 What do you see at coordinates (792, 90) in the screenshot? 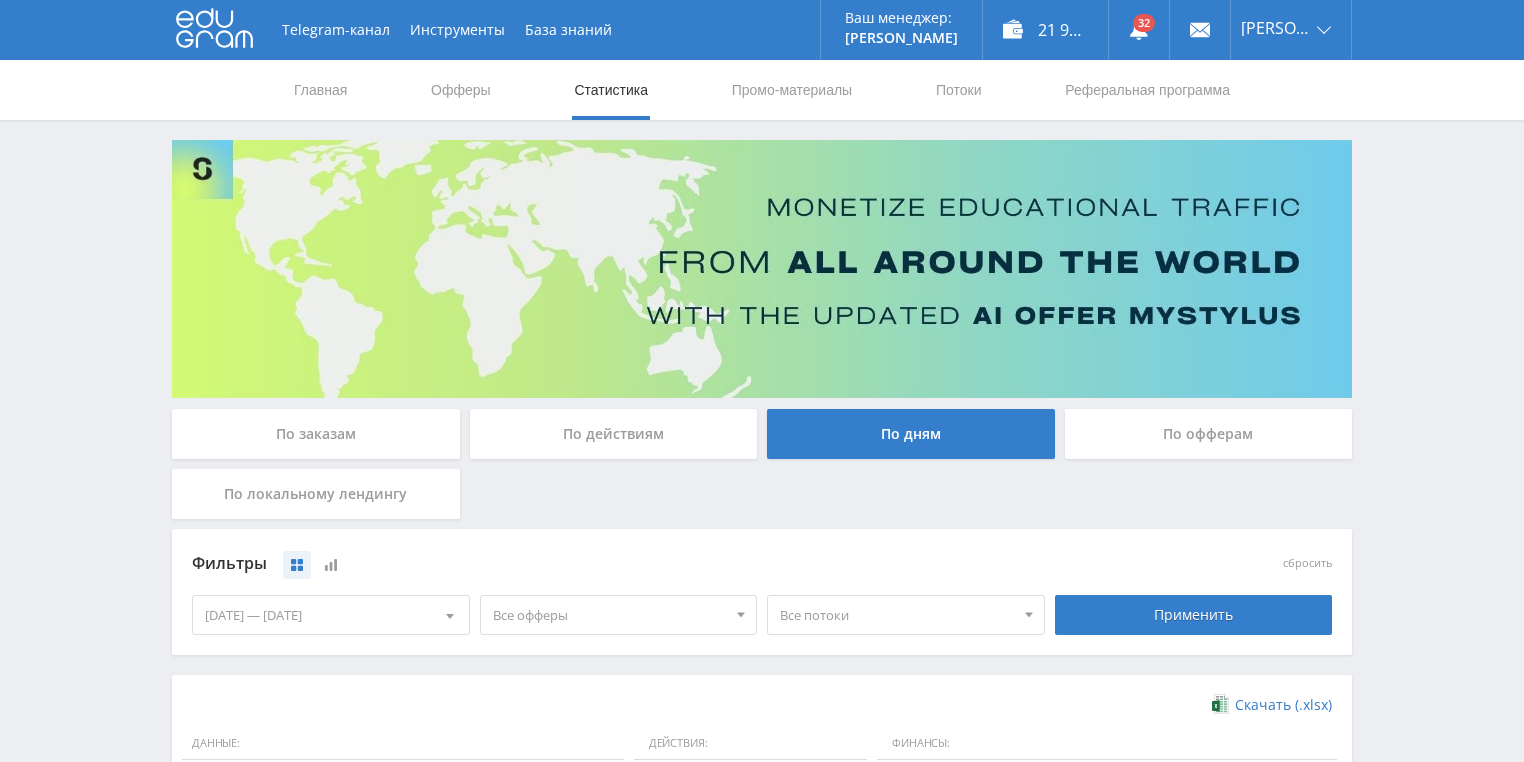
I see `a: Промо-материалы` at bounding box center [792, 90].